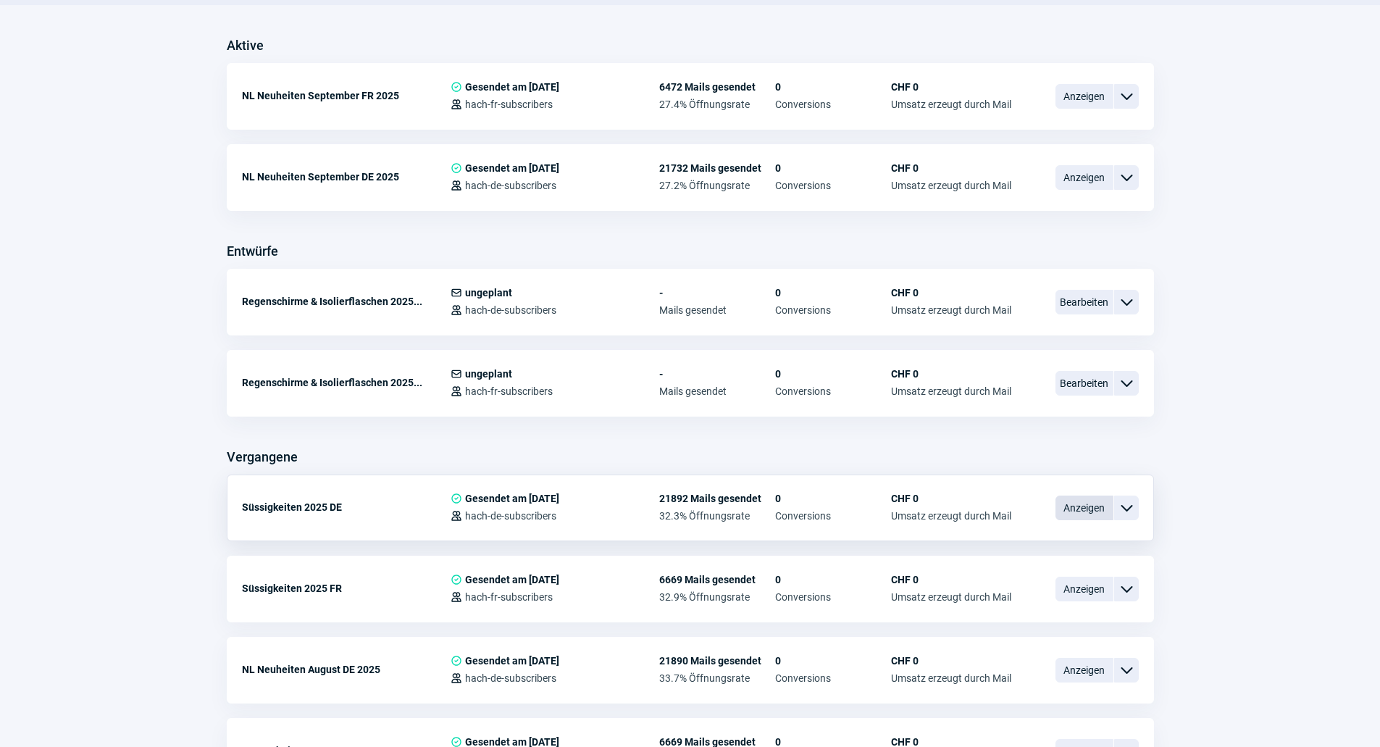  I want to click on span: 21732 Mails gesendet, so click(717, 168).